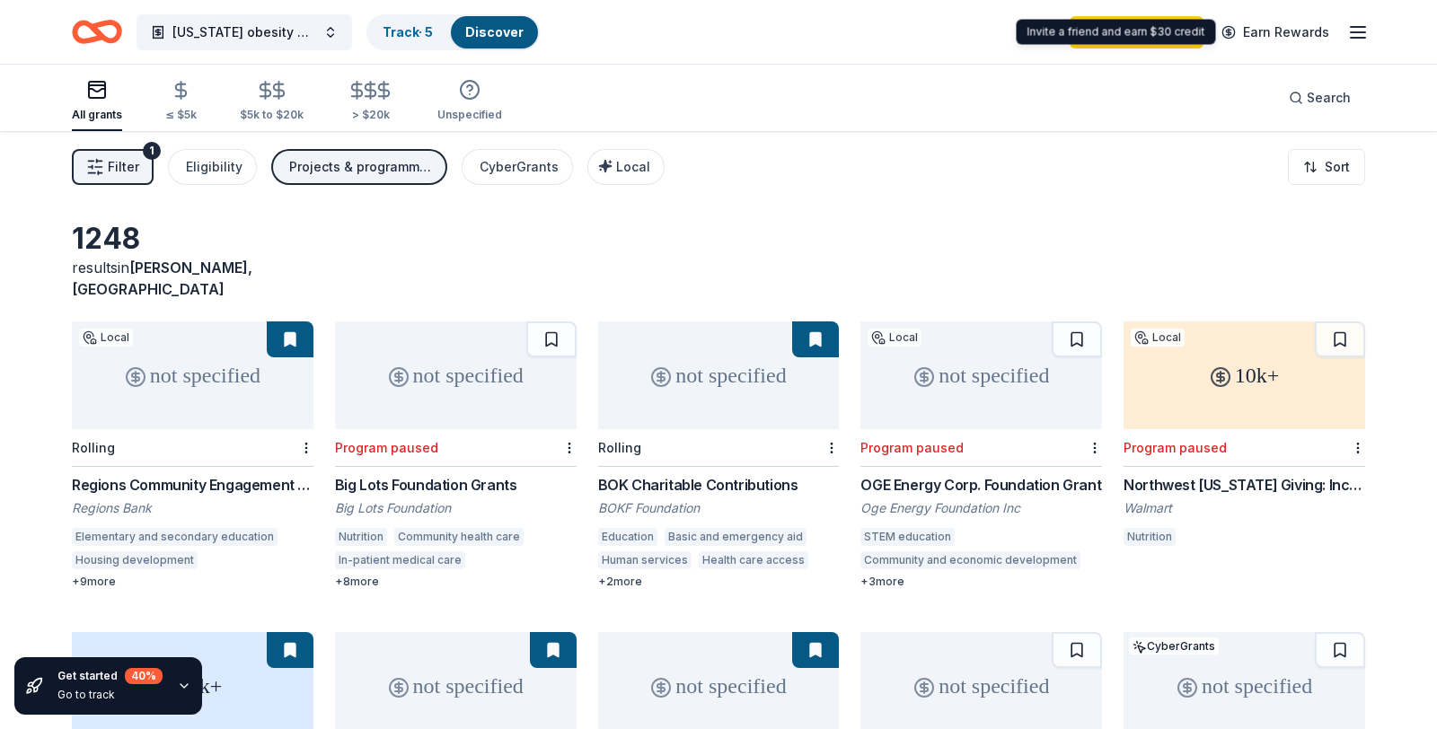  Describe the element at coordinates (123, 167) in the screenshot. I see `span: Filter` at that location.